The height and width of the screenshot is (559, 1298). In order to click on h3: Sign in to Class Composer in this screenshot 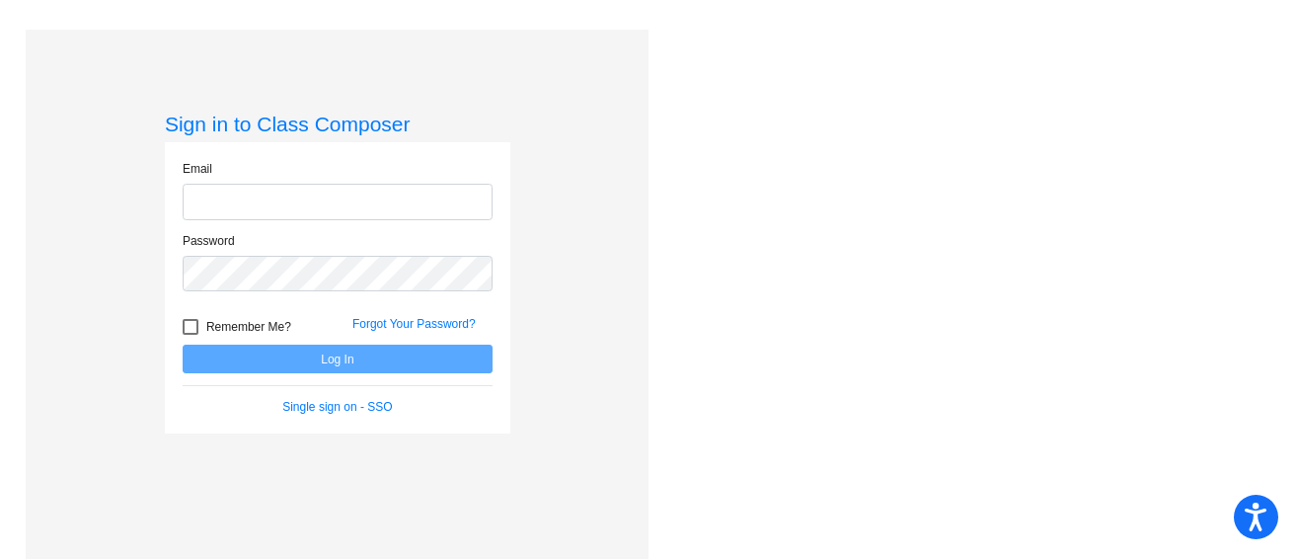, I will do `click(337, 123)`.